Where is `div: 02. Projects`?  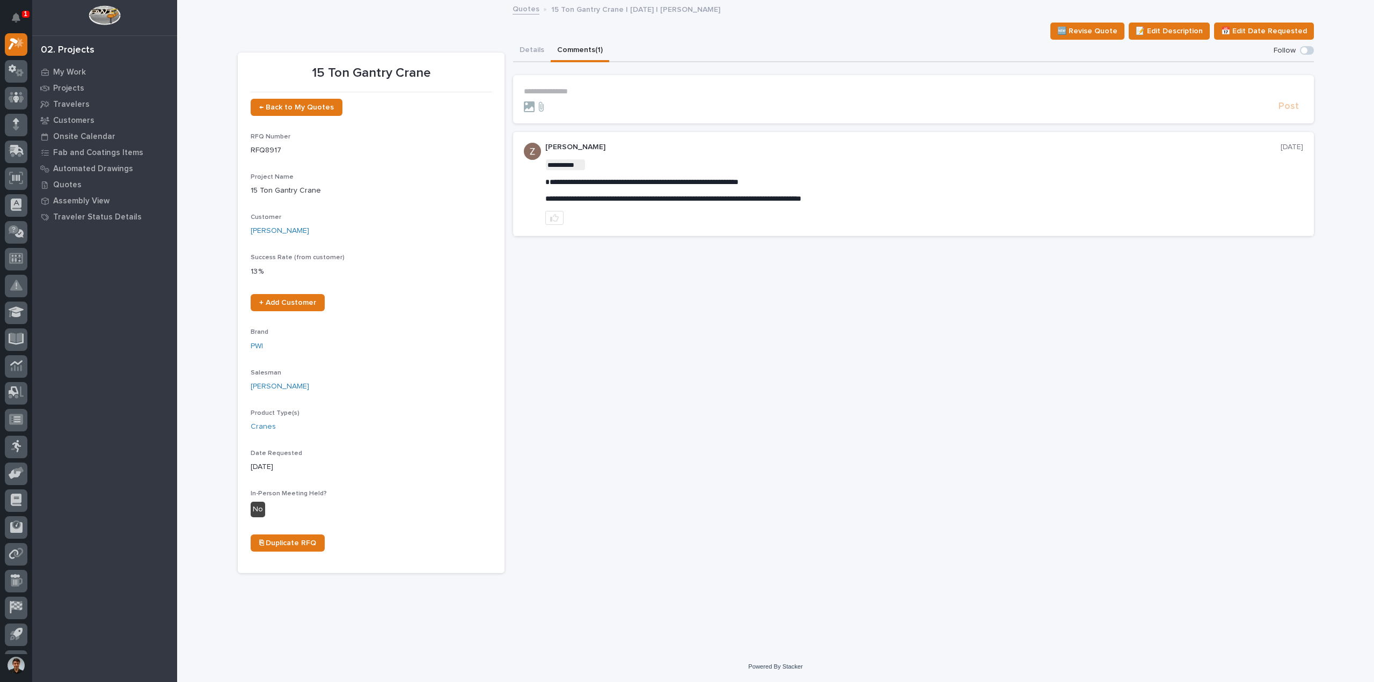
div: 02. Projects is located at coordinates (68, 50).